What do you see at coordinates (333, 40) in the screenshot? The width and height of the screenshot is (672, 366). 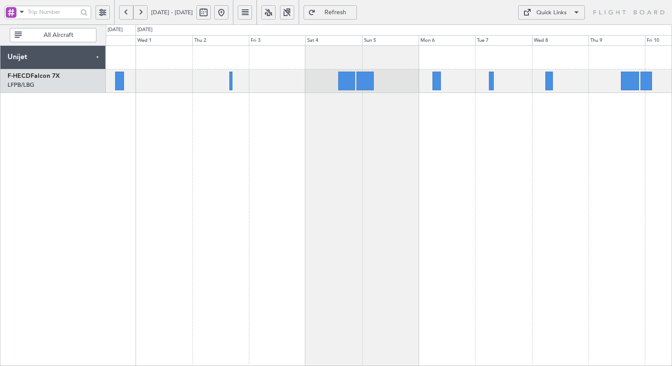 I see `div: Sat 4` at bounding box center [333, 40].